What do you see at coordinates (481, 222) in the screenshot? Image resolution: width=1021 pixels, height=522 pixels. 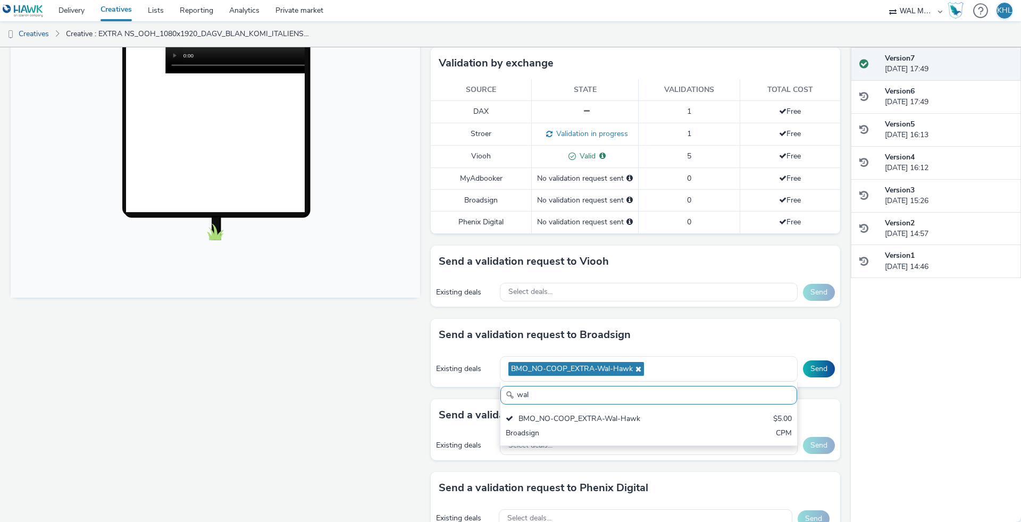 I see `td: Phenix Digital` at bounding box center [481, 222].